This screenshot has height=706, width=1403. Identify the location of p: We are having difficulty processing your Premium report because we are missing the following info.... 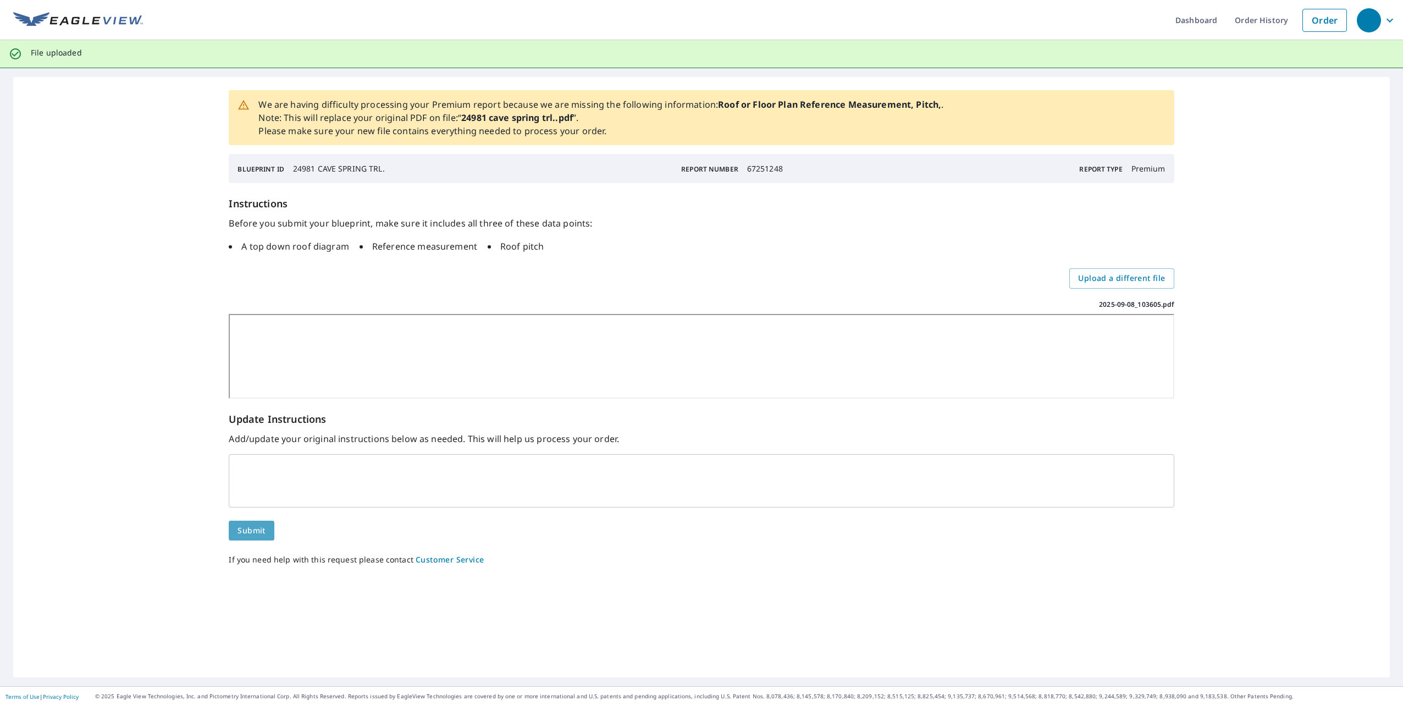
(601, 118).